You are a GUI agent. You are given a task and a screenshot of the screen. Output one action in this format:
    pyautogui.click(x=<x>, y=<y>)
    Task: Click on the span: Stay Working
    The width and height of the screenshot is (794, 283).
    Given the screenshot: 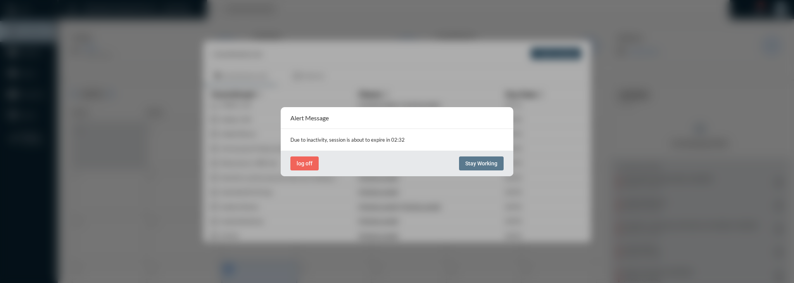 What is the action you would take?
    pyautogui.click(x=481, y=163)
    